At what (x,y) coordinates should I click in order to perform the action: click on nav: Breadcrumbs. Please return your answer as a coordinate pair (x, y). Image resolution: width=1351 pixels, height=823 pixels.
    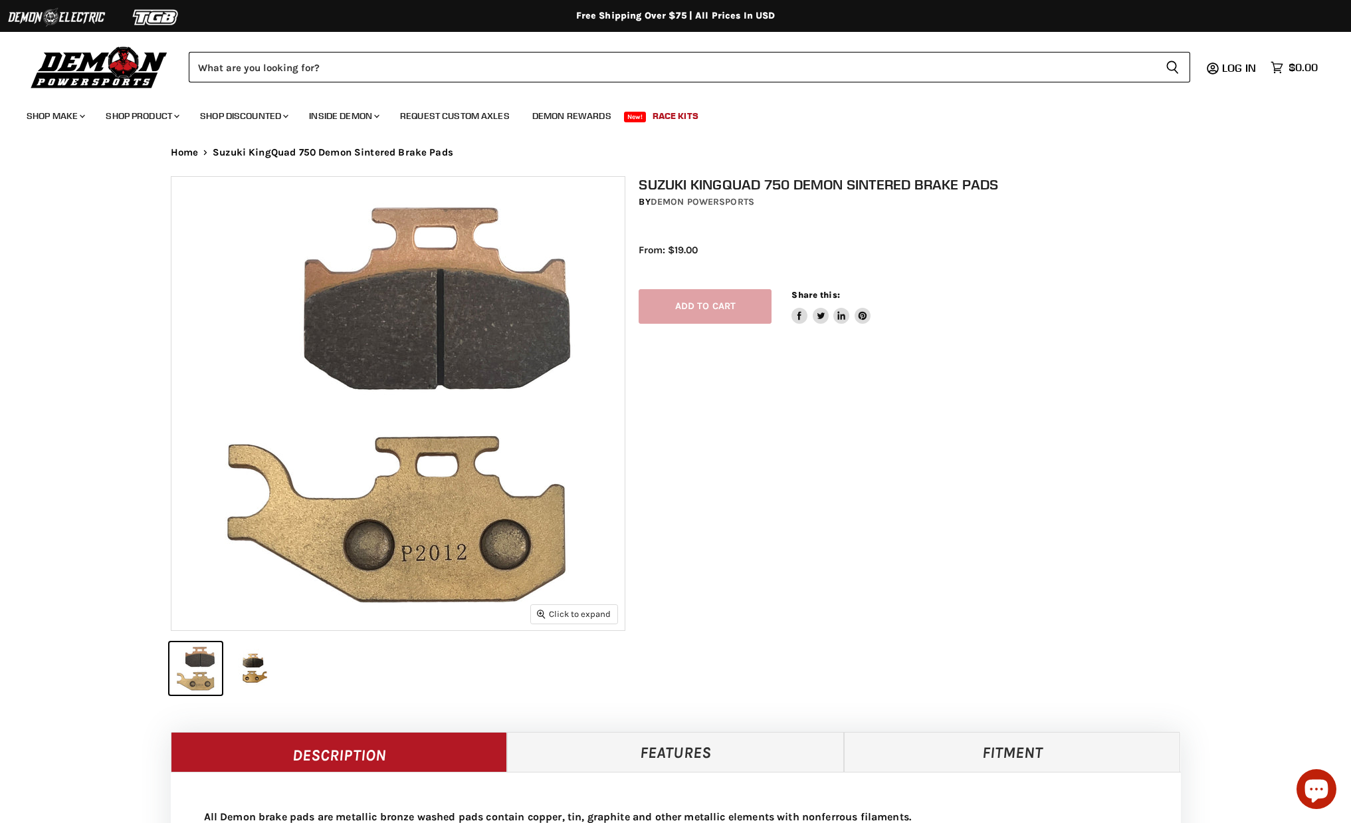
    Looking at the image, I should click on (676, 152).